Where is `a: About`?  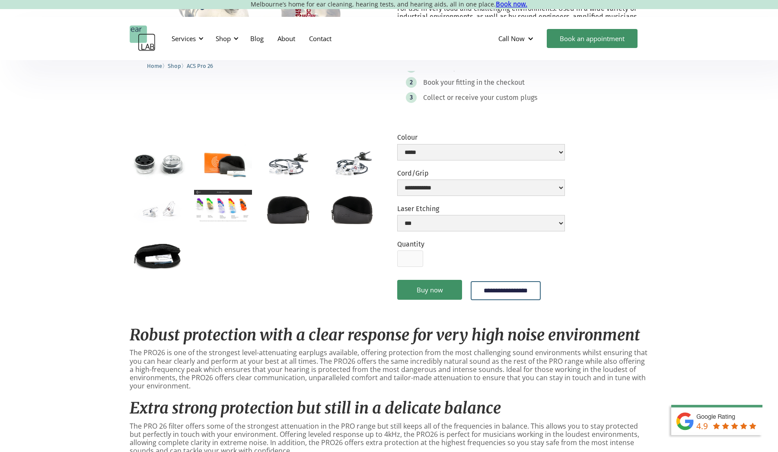
a: About is located at coordinates (286, 38).